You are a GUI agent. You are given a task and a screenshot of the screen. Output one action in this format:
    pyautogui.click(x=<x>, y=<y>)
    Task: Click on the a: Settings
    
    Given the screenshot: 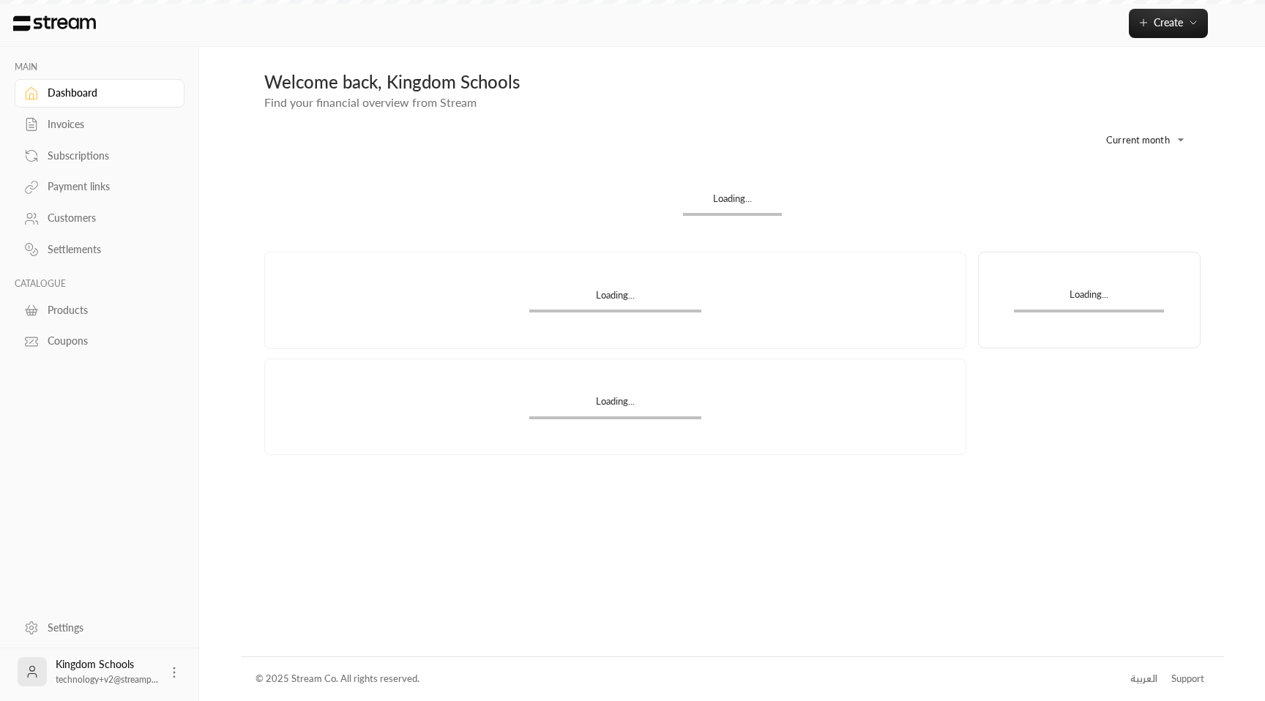 What is the action you would take?
    pyautogui.click(x=100, y=627)
    